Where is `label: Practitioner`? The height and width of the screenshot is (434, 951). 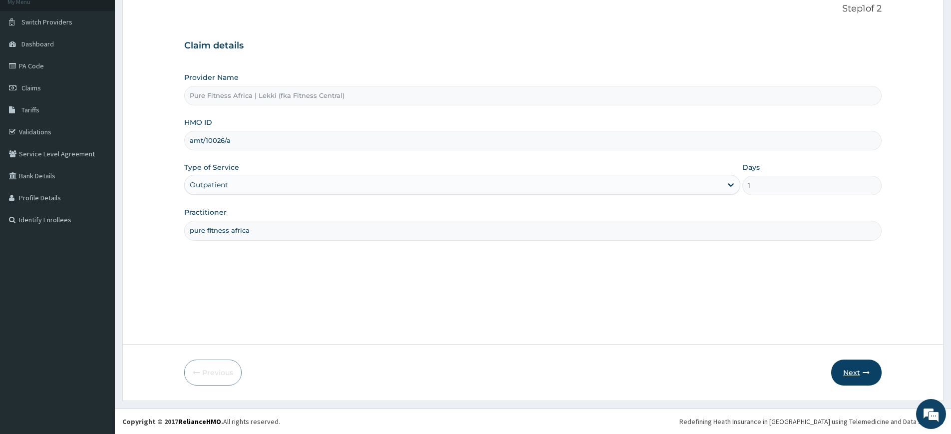 label: Practitioner is located at coordinates (205, 212).